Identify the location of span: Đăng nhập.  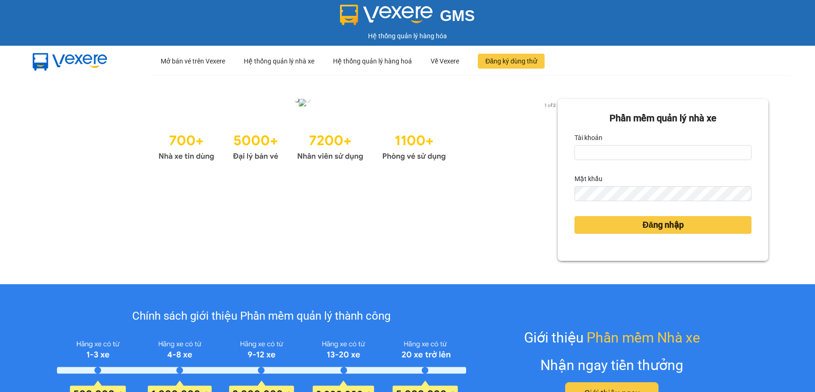
(663, 225).